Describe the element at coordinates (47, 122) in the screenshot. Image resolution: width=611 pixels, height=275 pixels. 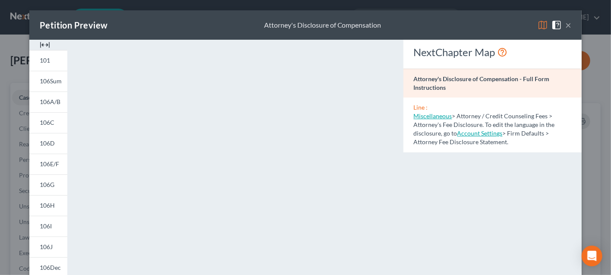
I see `span: 106C` at that location.